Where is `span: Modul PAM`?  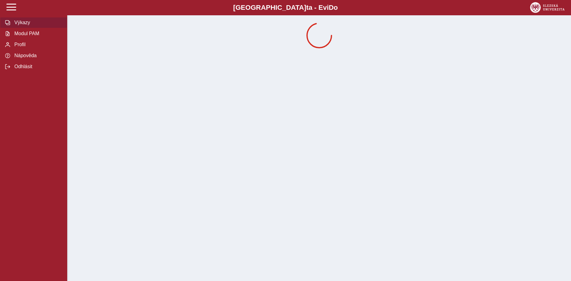 span: Modul PAM is located at coordinates (37, 34).